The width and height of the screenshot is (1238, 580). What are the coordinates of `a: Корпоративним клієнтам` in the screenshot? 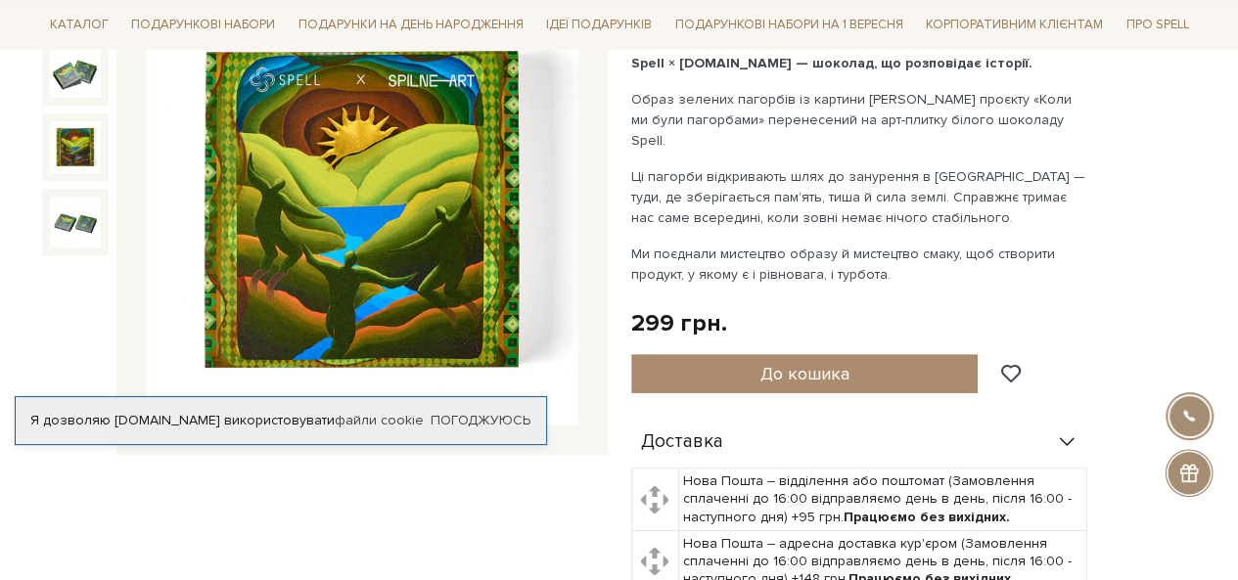 It's located at (1014, 24).